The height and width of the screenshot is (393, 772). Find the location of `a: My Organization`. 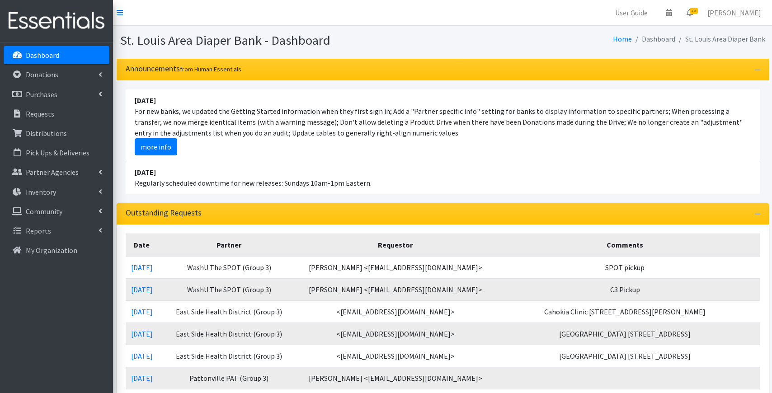

a: My Organization is located at coordinates (57, 251).